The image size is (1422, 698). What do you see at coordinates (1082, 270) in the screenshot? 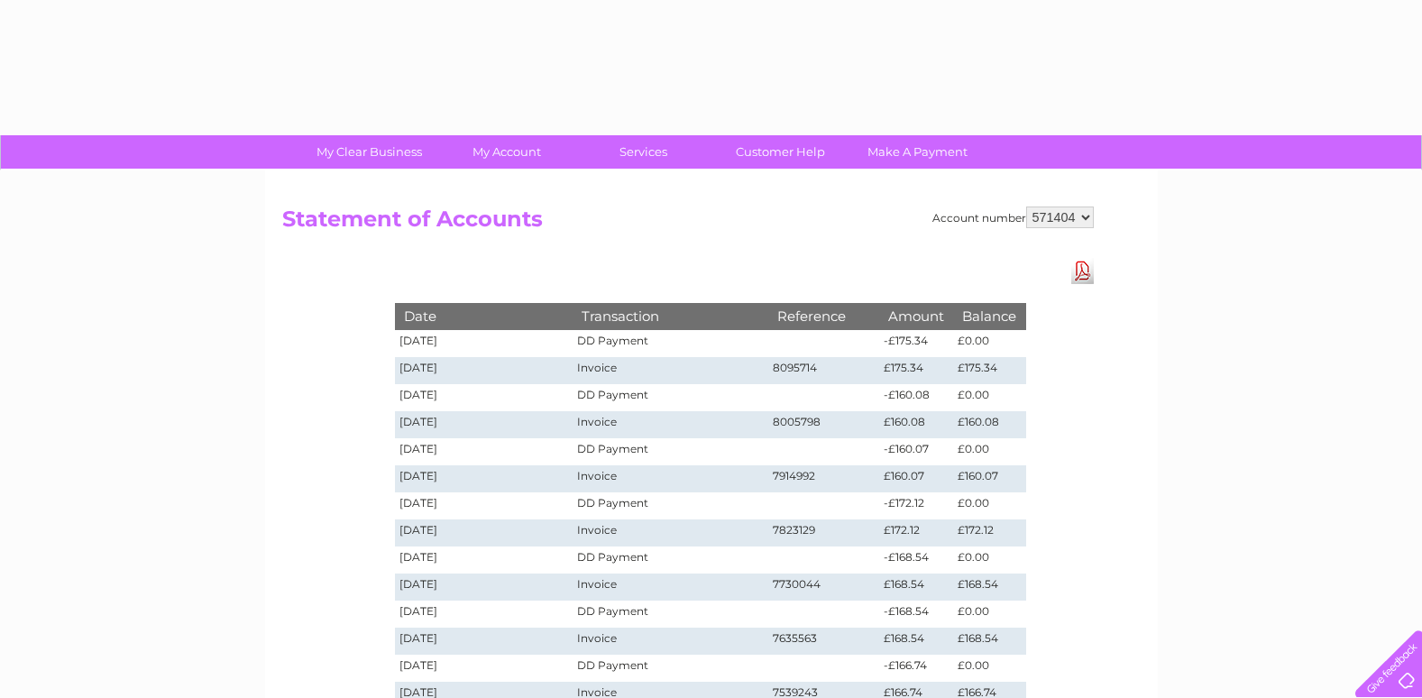
I see `a: Download Pdf` at bounding box center [1082, 270].